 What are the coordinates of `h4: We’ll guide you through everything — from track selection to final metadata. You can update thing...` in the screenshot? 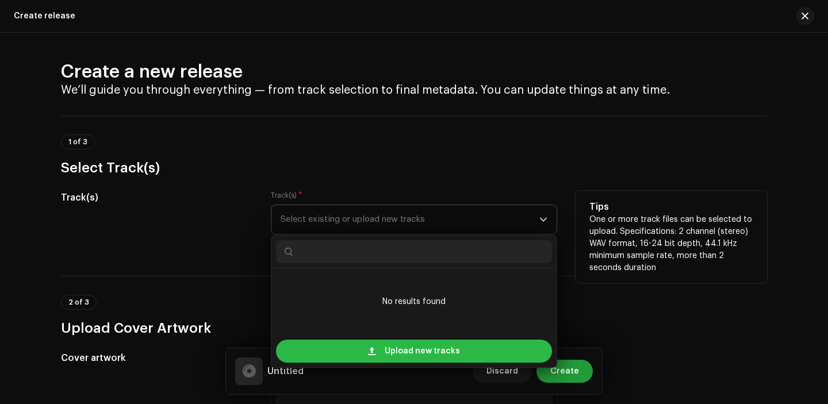 It's located at (414, 90).